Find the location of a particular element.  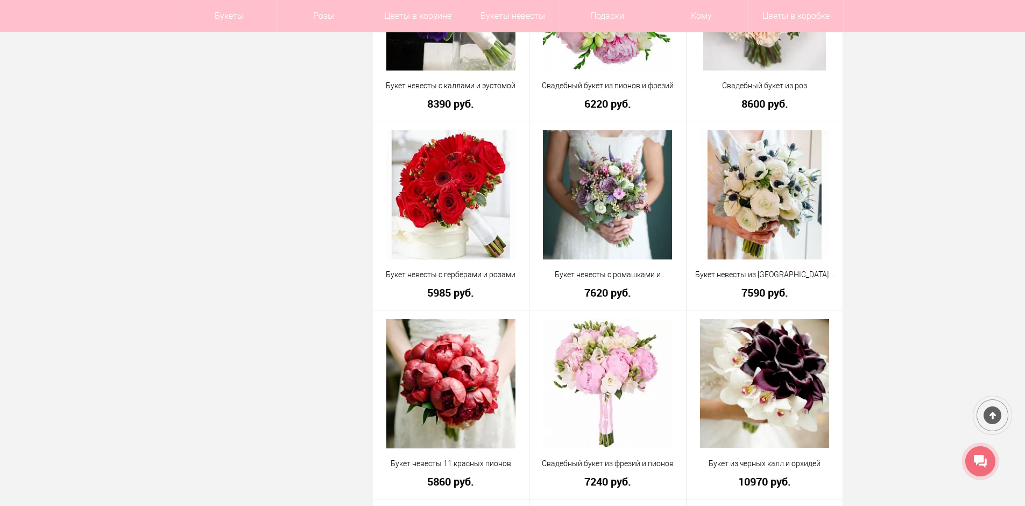

a: 10970 руб. is located at coordinates (764, 481).